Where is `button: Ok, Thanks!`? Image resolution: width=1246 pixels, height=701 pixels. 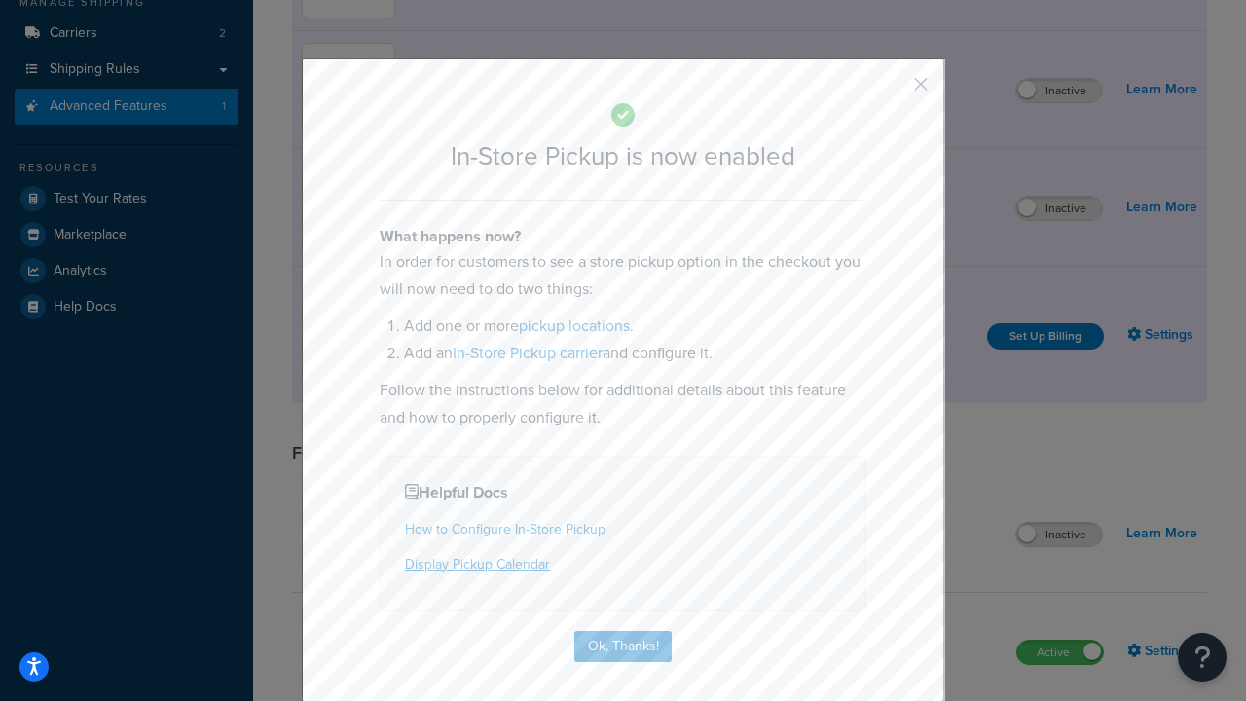
button: Ok, Thanks! is located at coordinates (623, 647).